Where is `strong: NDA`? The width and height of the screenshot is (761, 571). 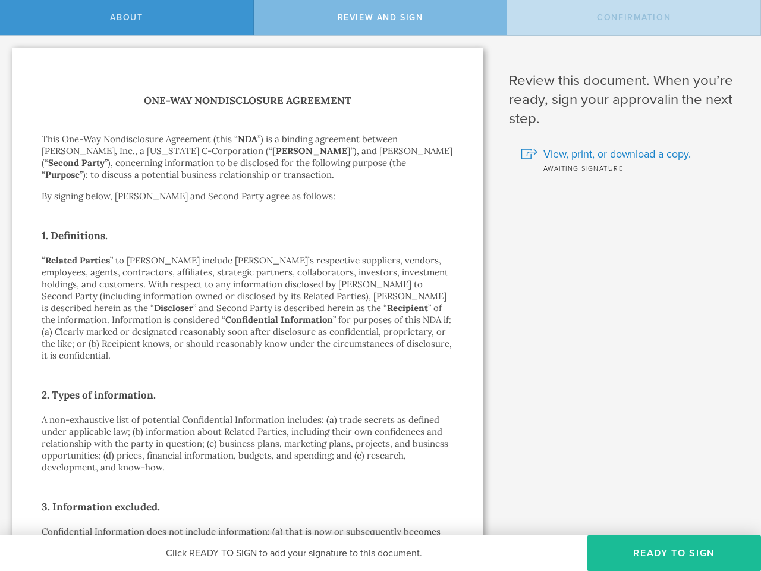 strong: NDA is located at coordinates (247, 139).